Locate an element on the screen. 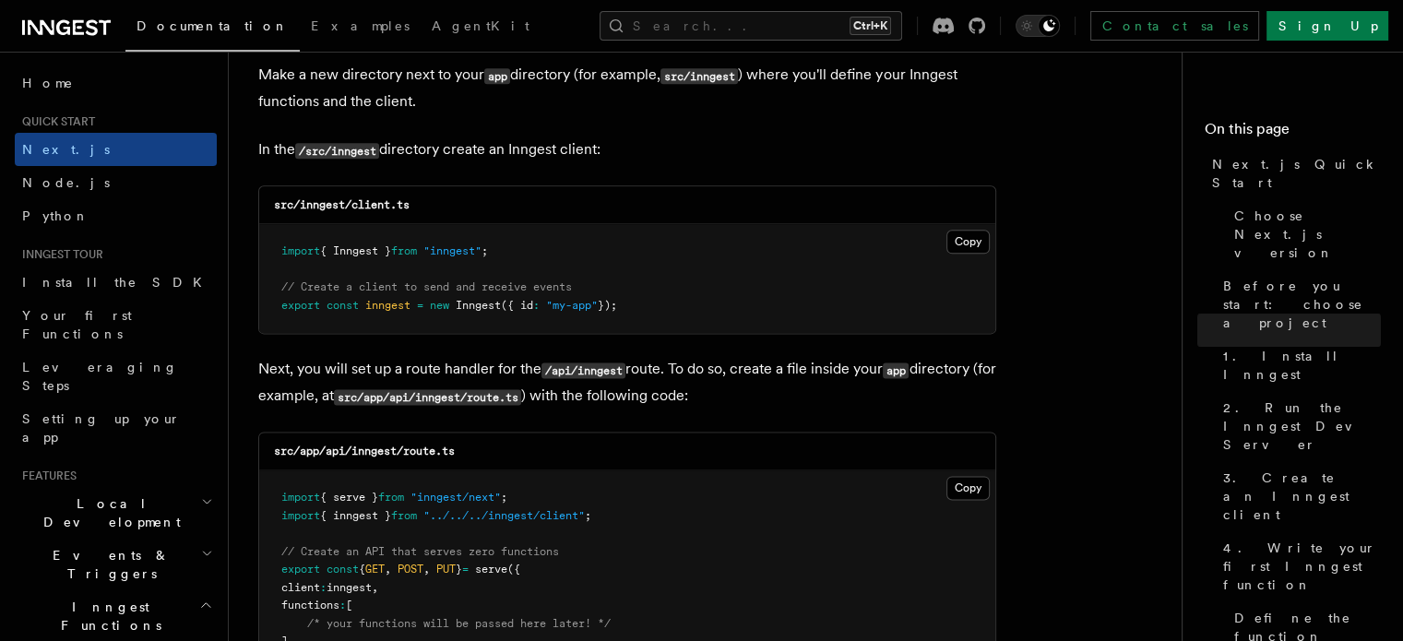 Image resolution: width=1403 pixels, height=641 pixels. code: src/inngest is located at coordinates (699, 76).